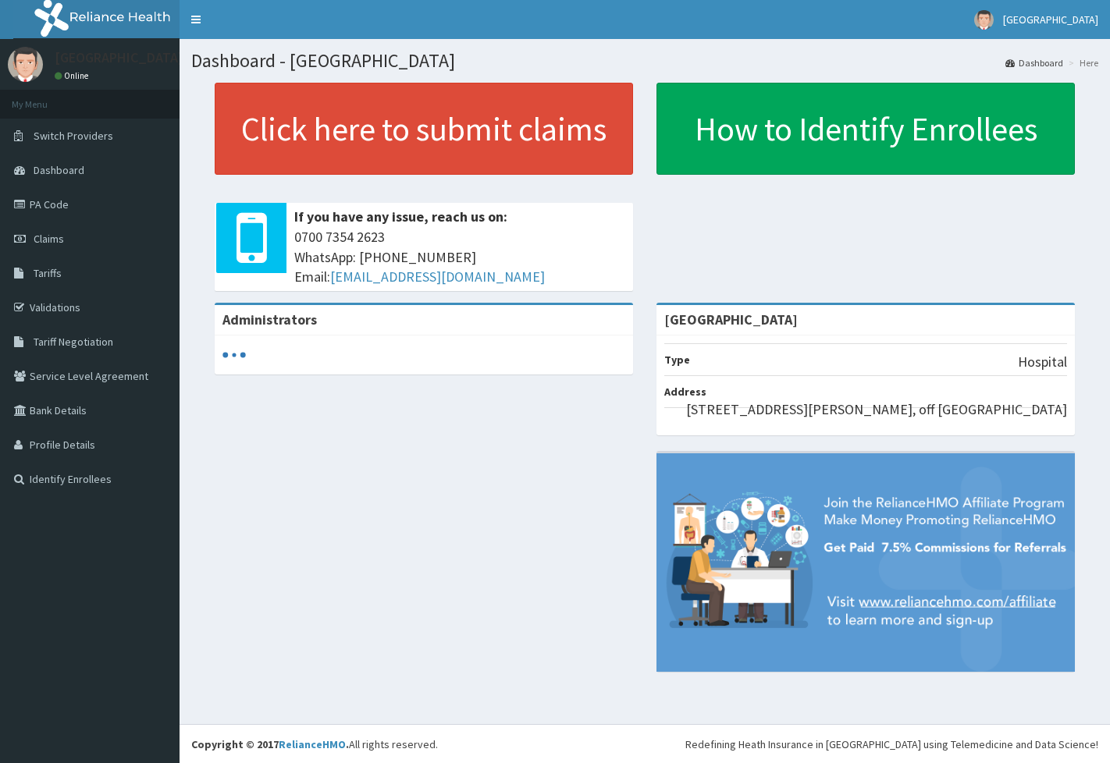 The width and height of the screenshot is (1110, 763). I want to click on a: Click here to submit claims, so click(424, 129).